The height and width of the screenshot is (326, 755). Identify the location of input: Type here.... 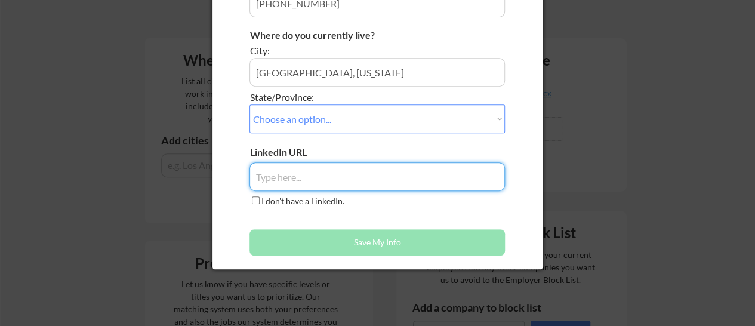
(377, 177).